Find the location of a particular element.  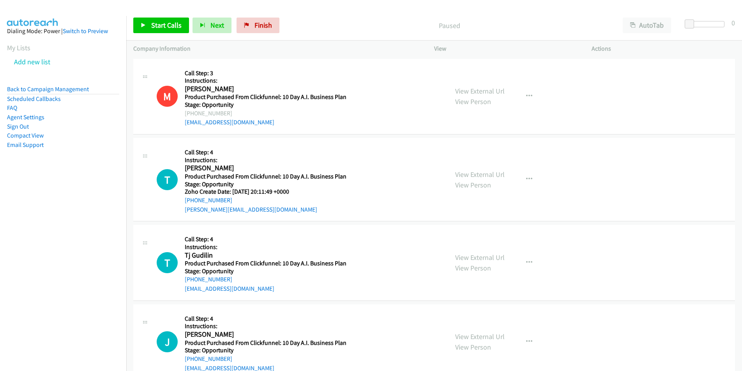

button: AutoTab is located at coordinates (647, 25).